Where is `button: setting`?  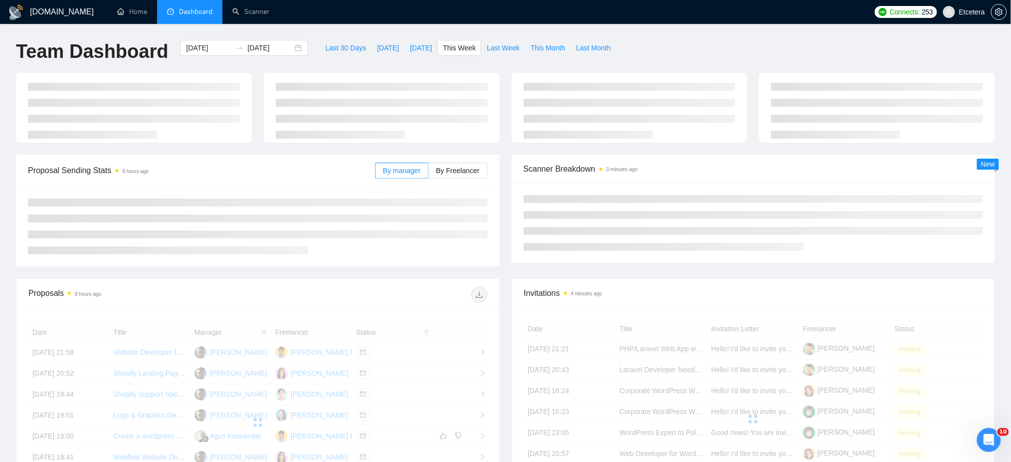
button: setting is located at coordinates (999, 12).